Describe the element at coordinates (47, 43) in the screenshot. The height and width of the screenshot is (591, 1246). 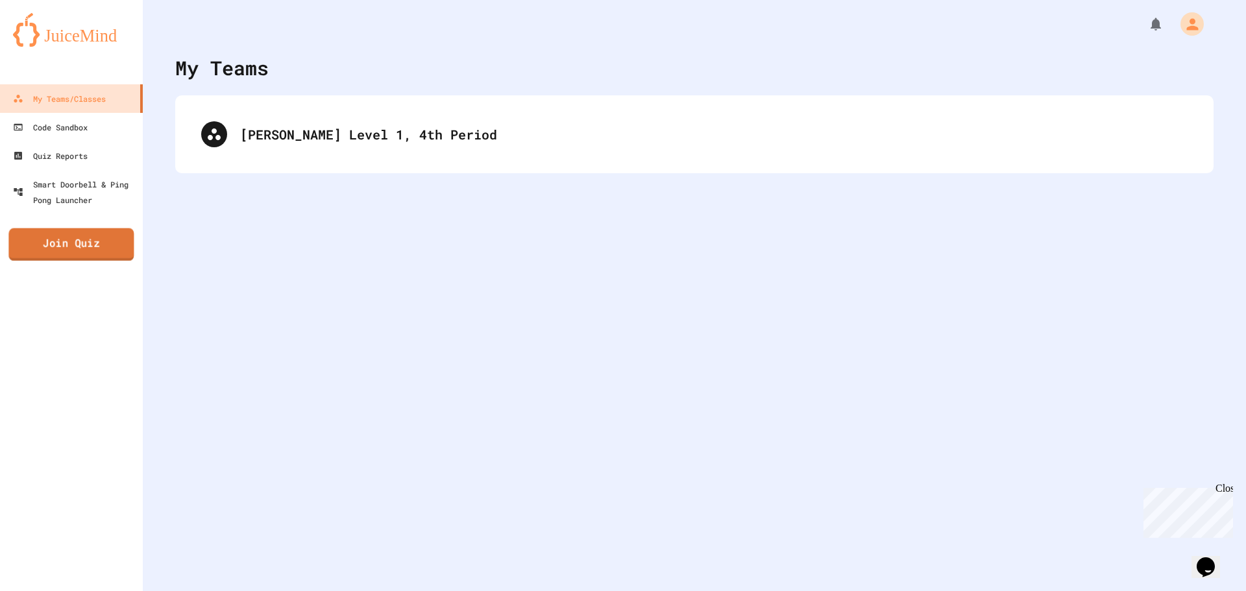
I see `div: Chat with us now!Close` at that location.